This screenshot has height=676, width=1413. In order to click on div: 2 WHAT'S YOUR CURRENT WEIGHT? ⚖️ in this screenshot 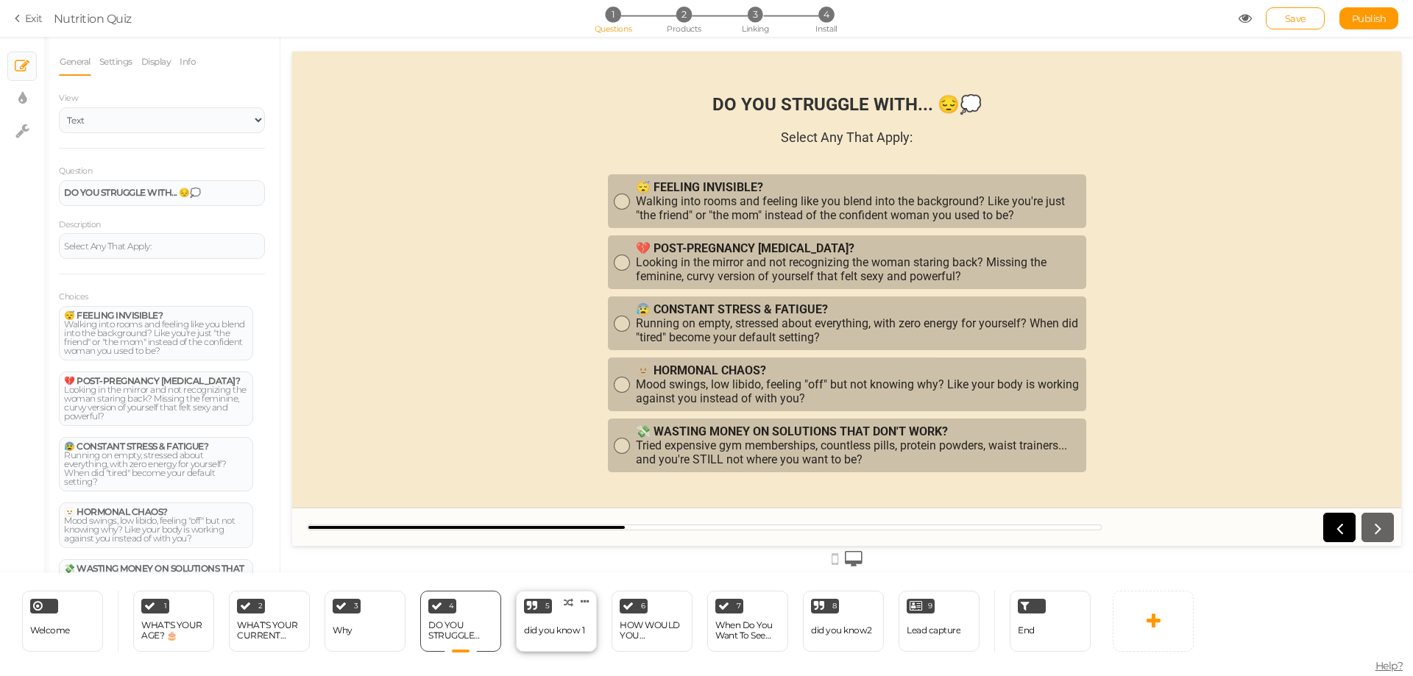, I will do `click(269, 621)`.